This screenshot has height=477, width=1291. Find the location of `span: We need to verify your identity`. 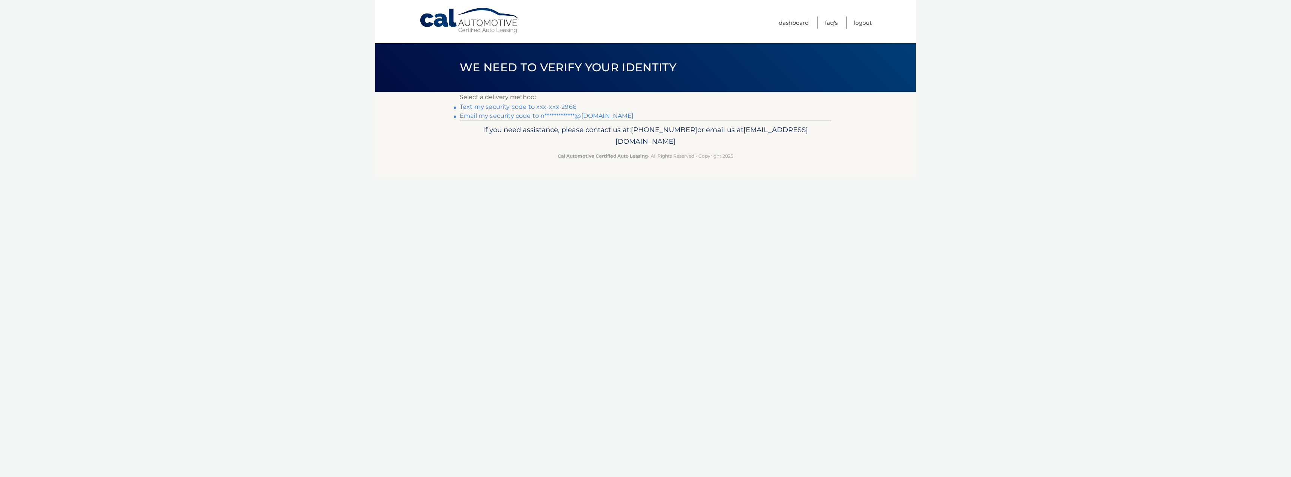

span: We need to verify your identity is located at coordinates (568, 67).